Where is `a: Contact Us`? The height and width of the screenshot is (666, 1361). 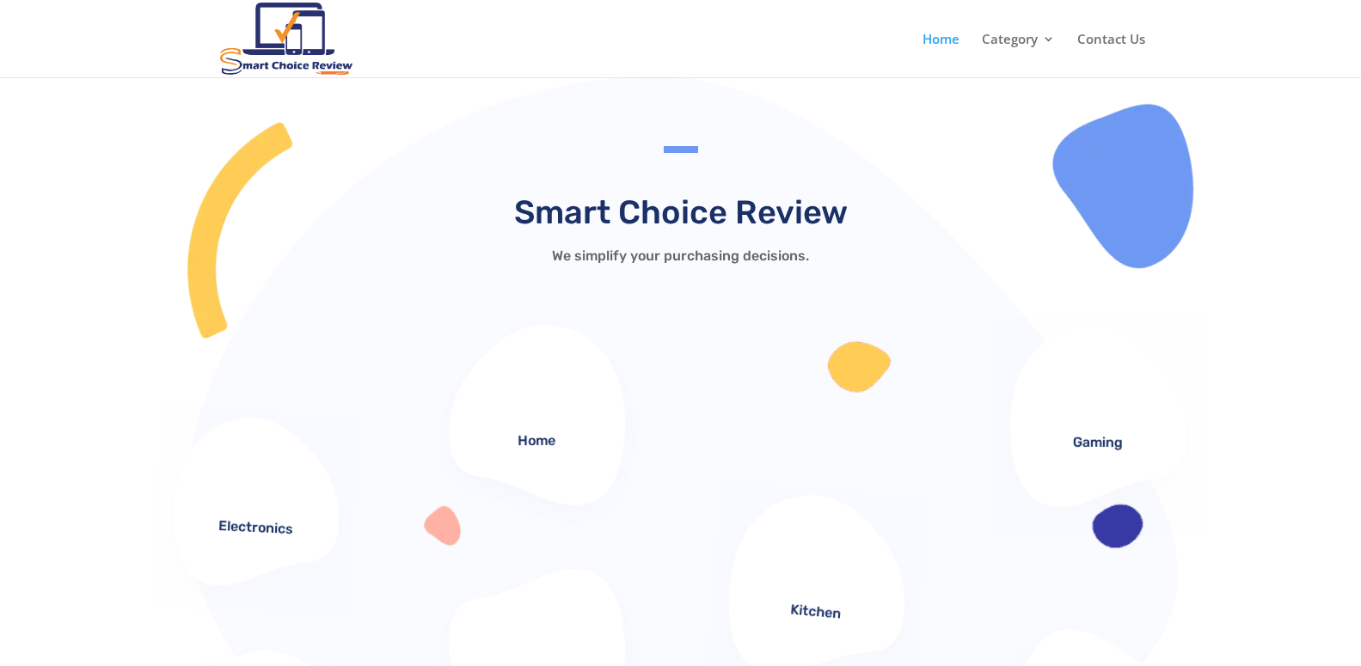 a: Contact Us is located at coordinates (1111, 55).